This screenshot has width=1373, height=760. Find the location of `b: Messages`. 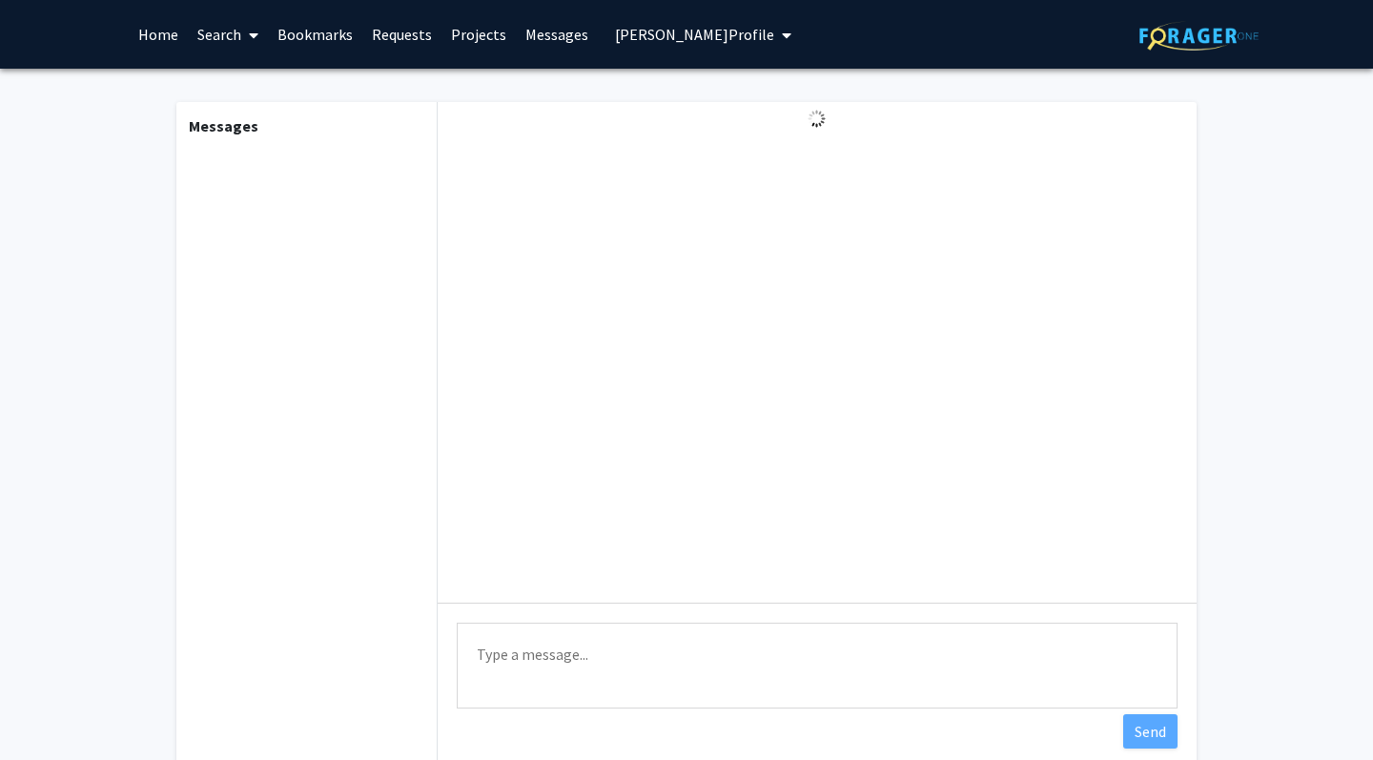

b: Messages is located at coordinates (223, 126).